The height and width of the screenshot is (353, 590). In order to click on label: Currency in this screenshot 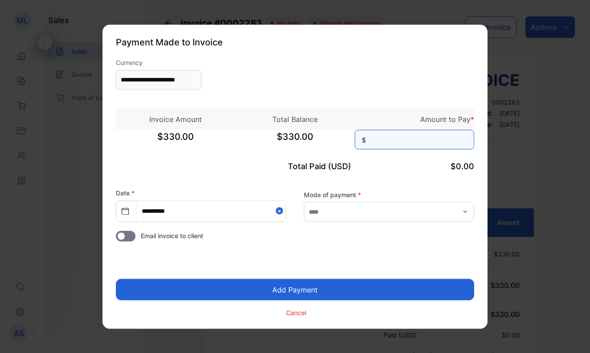, I will do `click(159, 62)`.